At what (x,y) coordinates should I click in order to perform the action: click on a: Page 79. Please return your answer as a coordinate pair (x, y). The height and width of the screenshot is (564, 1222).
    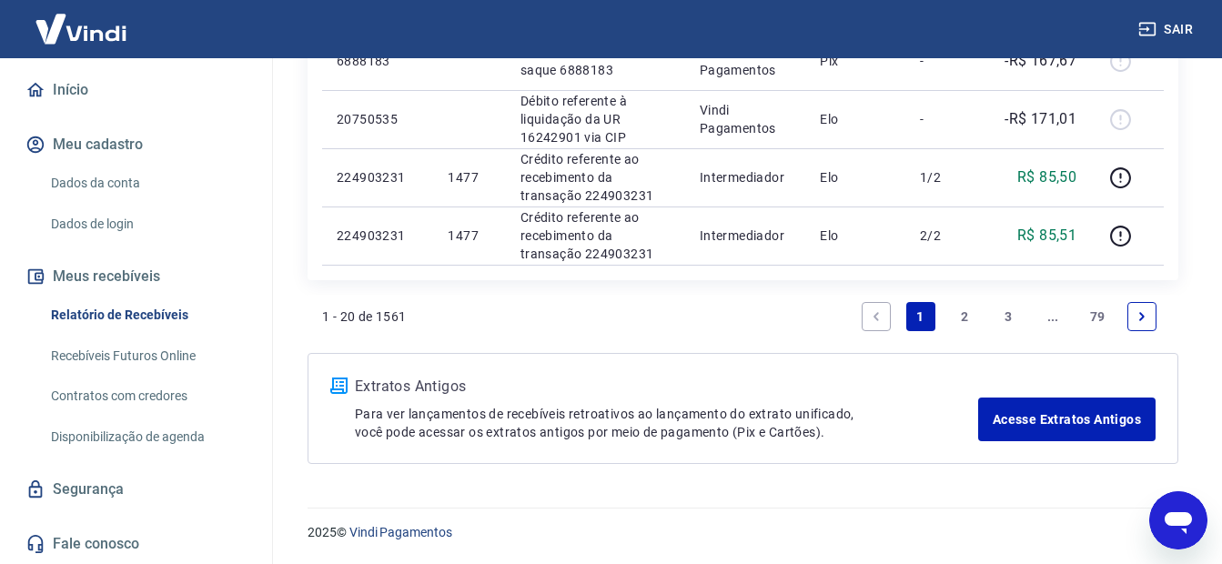
    Looking at the image, I should click on (1097, 317).